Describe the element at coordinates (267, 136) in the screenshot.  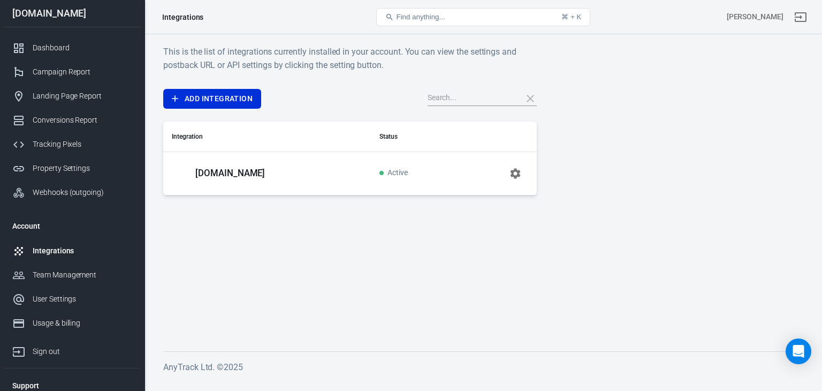
I see `th: Integration` at that location.